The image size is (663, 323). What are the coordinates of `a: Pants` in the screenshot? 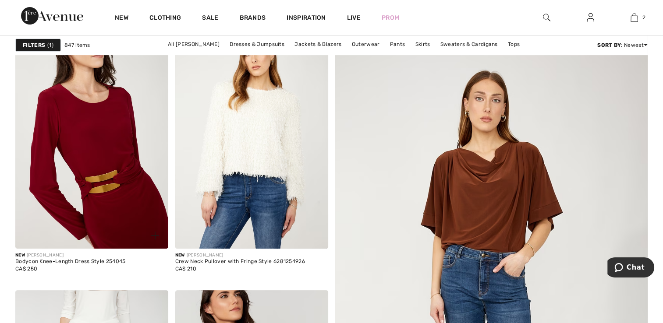 It's located at (397, 44).